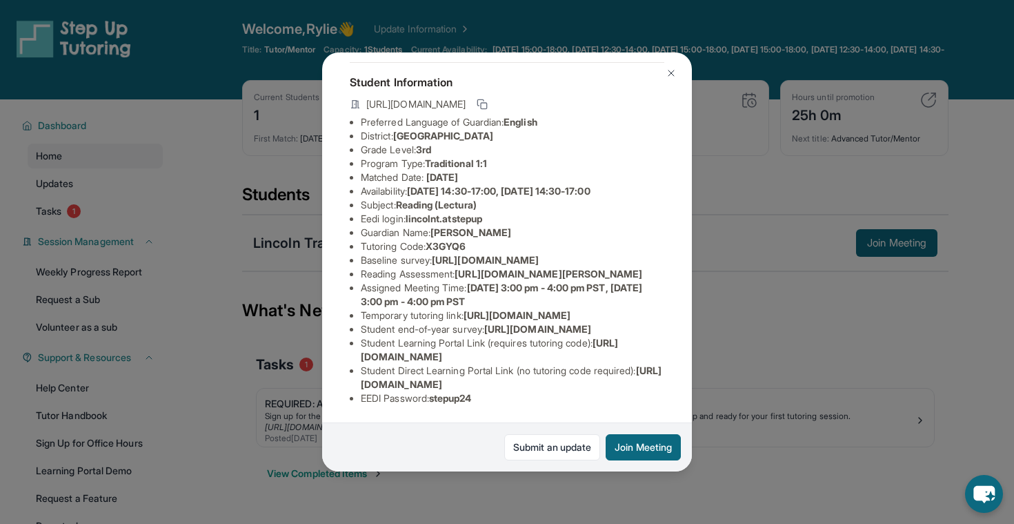  Describe the element at coordinates (513, 329) in the screenshot. I see `li: Student end-of-year survey :` at that location.